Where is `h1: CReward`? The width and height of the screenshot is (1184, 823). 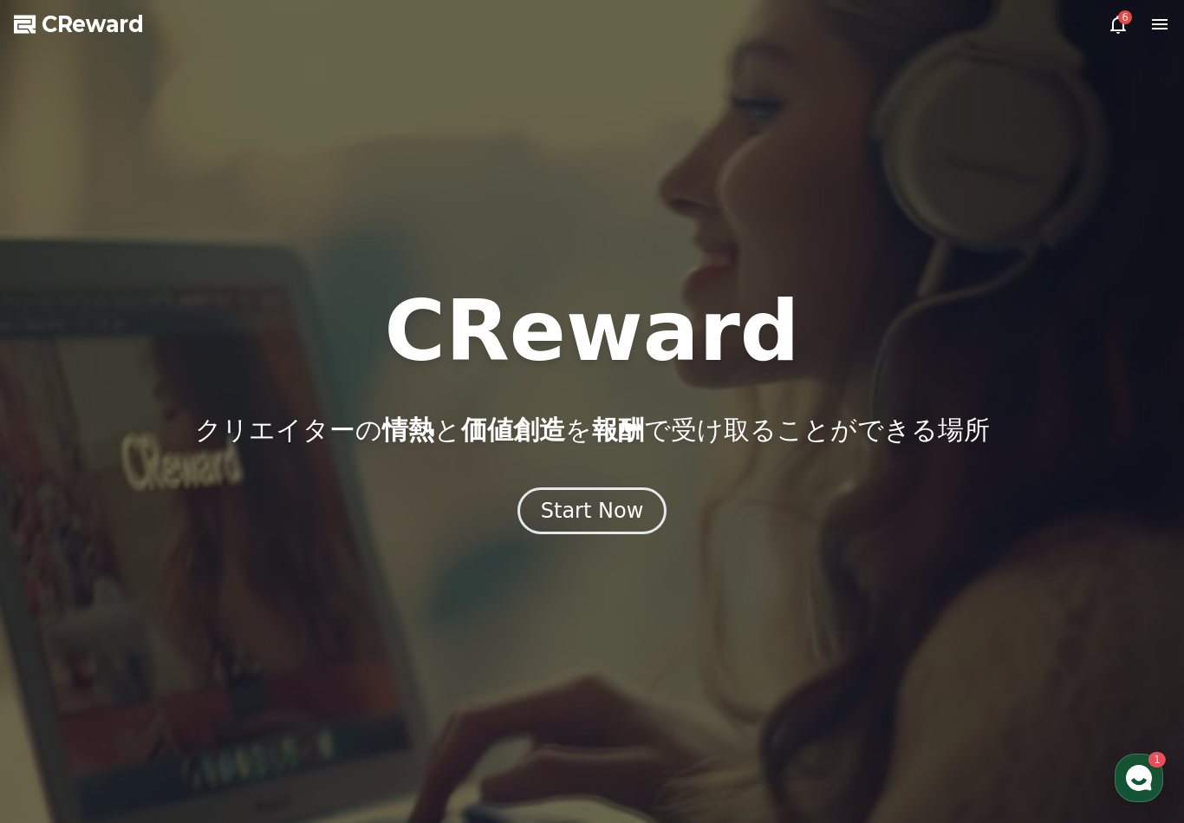
h1: CReward is located at coordinates (591, 331).